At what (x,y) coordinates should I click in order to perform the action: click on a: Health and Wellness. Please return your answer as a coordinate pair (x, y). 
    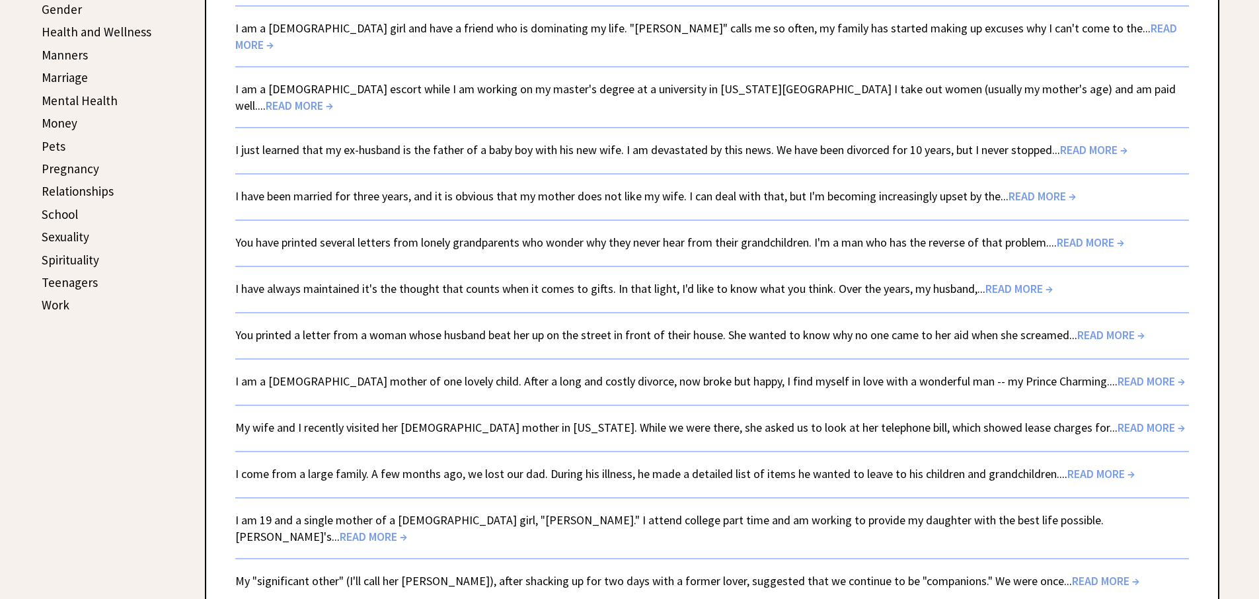
    Looking at the image, I should click on (96, 32).